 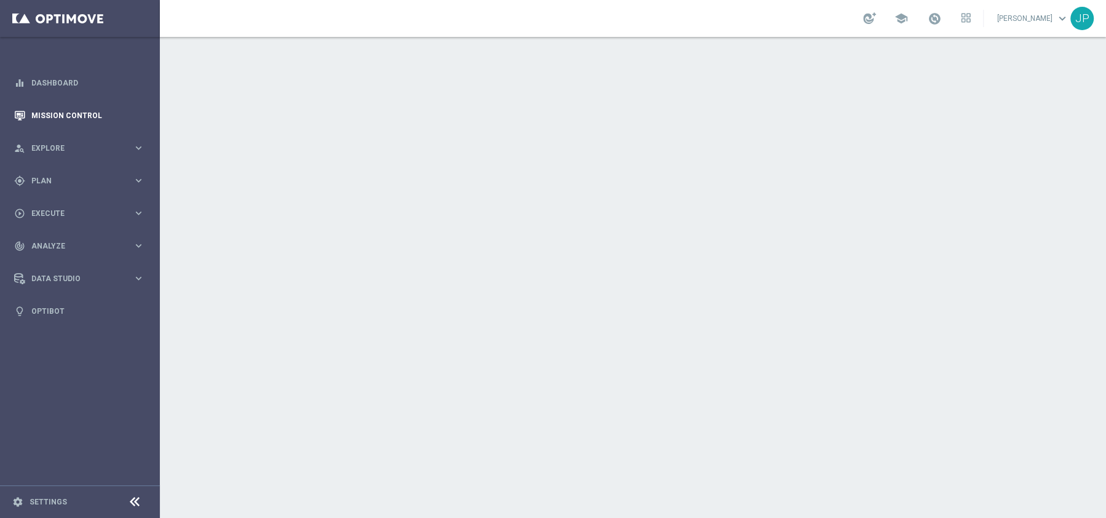 What do you see at coordinates (79, 311) in the screenshot?
I see `button: lightbulb Optibot` at bounding box center [79, 311].